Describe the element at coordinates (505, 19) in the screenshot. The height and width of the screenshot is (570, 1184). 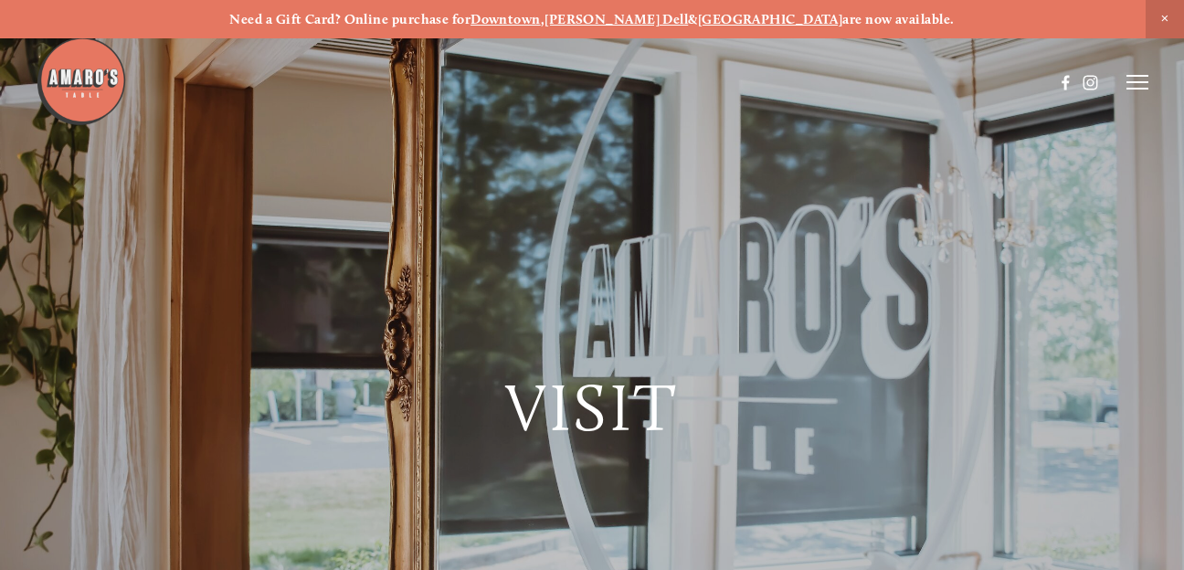
I see `strong: Downtown` at that location.